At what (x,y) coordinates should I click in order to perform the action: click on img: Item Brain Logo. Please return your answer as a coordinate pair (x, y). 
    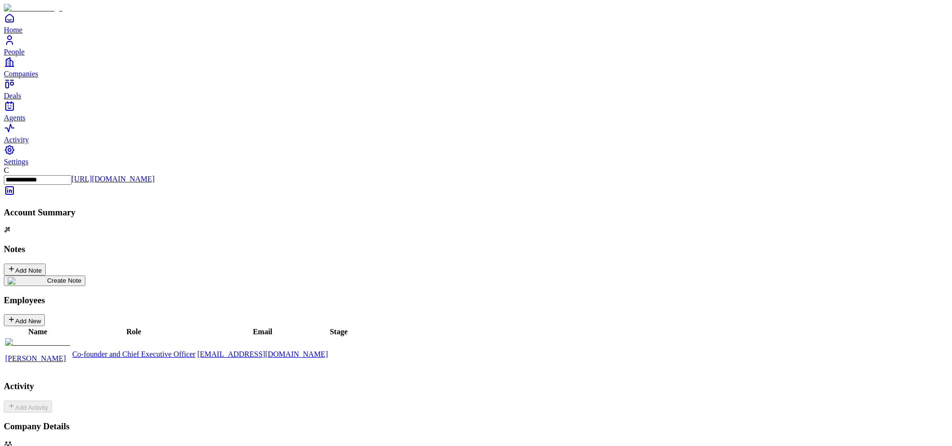
    Looking at the image, I should click on (33, 8).